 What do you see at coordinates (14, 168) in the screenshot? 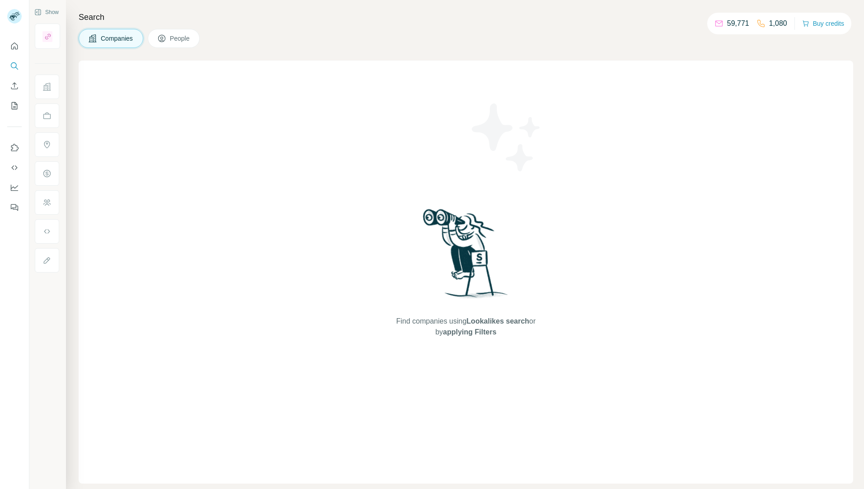
I see `button: Use Surfe API` at bounding box center [14, 168].